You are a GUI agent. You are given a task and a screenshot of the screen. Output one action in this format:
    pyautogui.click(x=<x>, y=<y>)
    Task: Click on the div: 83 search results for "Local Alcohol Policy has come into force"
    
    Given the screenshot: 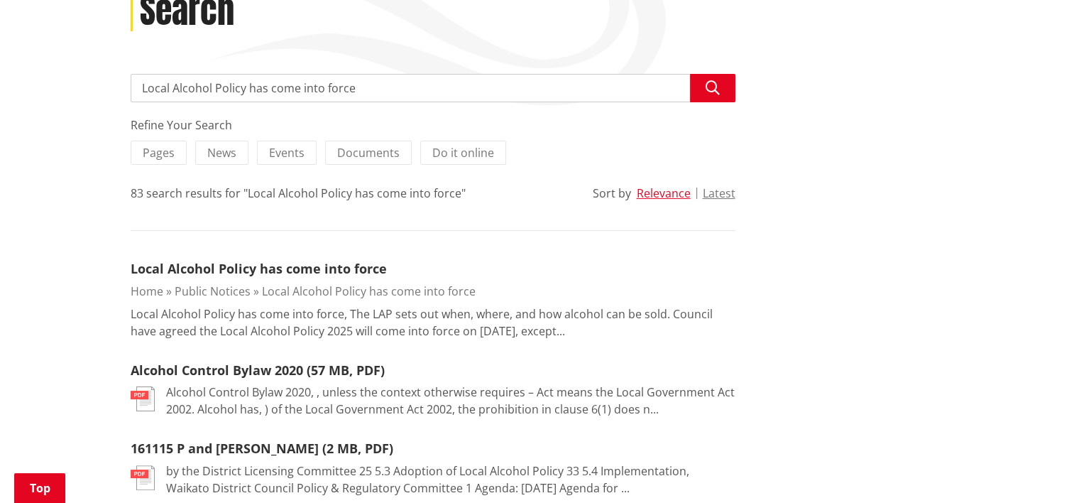 What is the action you would take?
    pyautogui.click(x=298, y=193)
    